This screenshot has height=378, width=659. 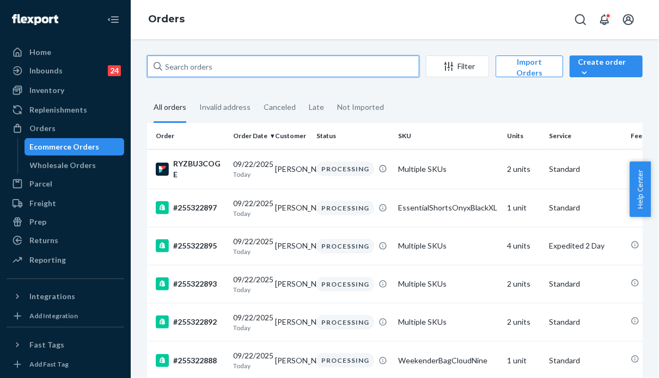 What do you see at coordinates (190, 284) in the screenshot?
I see `div: #255322893` at bounding box center [190, 284].